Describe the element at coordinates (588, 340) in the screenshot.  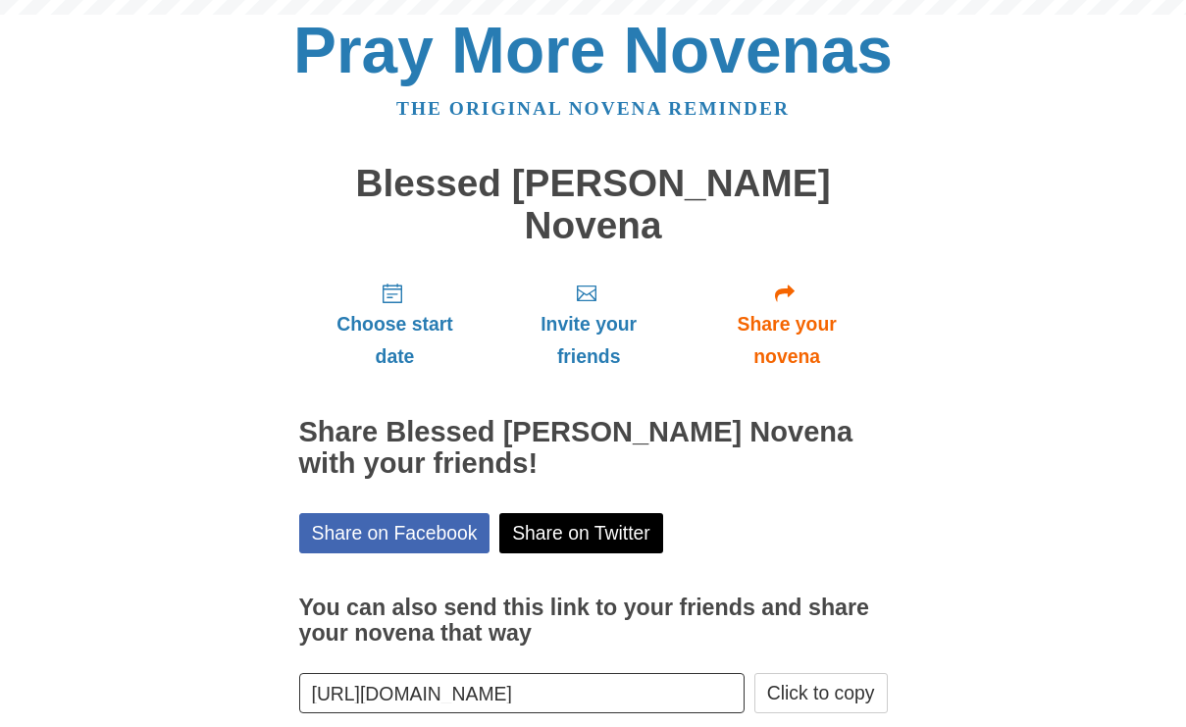
I see `span: Invite your friends` at that location.